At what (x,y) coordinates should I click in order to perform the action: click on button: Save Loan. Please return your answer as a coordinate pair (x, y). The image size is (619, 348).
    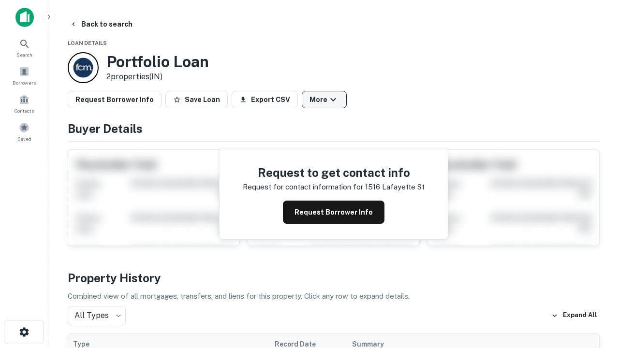
    Looking at the image, I should click on (196, 100).